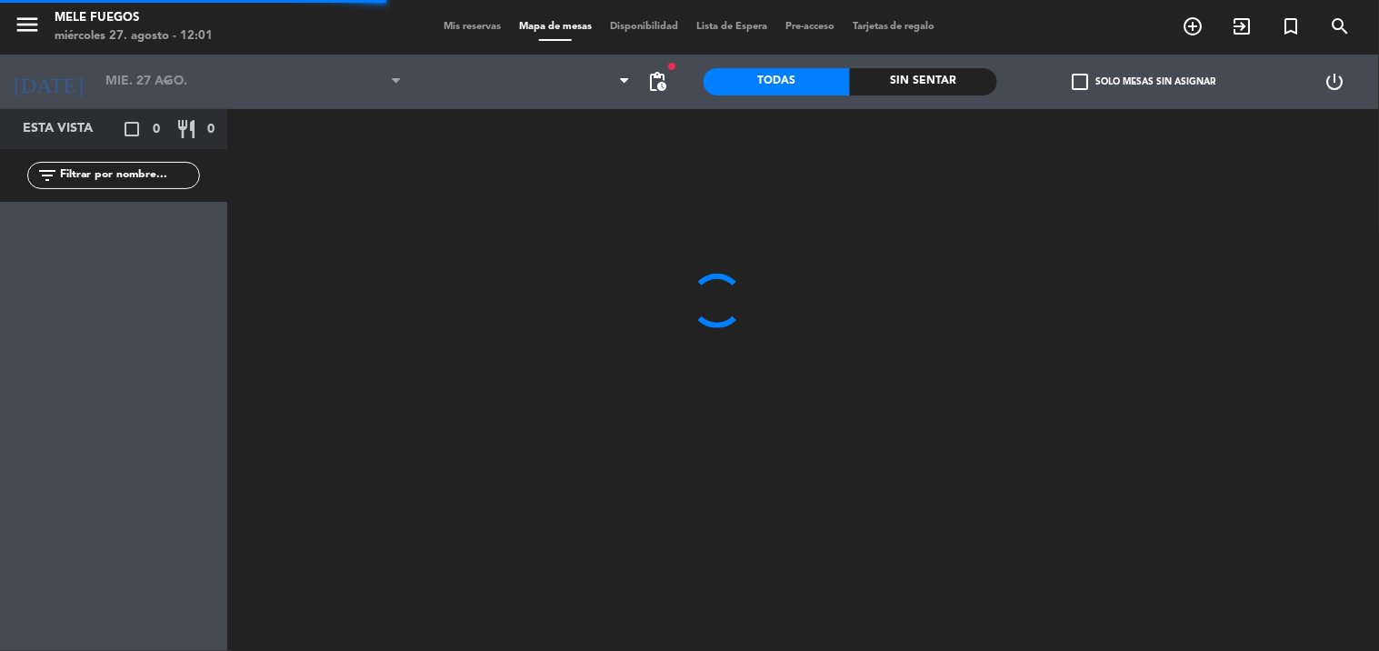 The image size is (1379, 651). What do you see at coordinates (923, 82) in the screenshot?
I see `div: Sin sentar` at bounding box center [923, 82].